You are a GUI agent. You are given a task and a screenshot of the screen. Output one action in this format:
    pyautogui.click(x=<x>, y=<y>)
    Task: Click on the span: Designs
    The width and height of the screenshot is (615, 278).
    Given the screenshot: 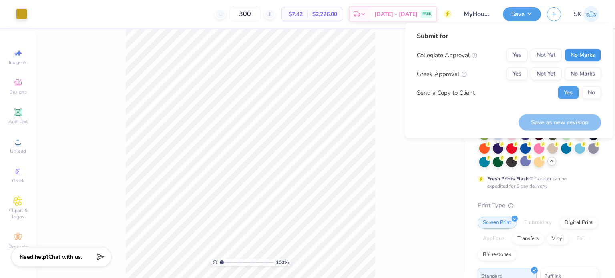 What is the action you would take?
    pyautogui.click(x=18, y=92)
    